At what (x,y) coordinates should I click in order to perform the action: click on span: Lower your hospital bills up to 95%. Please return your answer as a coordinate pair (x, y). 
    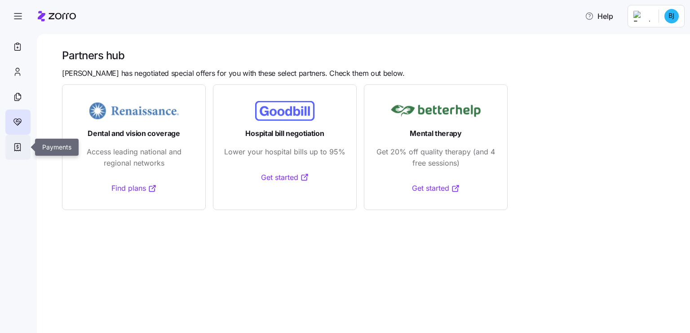
    Looking at the image, I should click on (285, 152).